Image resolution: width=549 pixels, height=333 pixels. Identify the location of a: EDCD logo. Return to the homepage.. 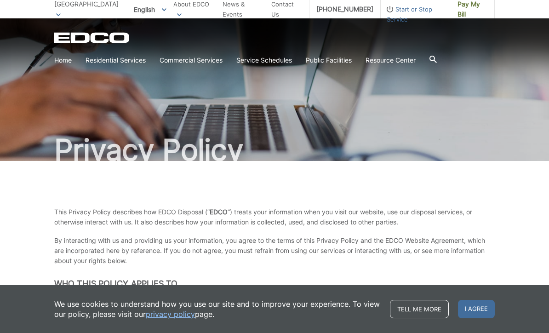
(92, 38).